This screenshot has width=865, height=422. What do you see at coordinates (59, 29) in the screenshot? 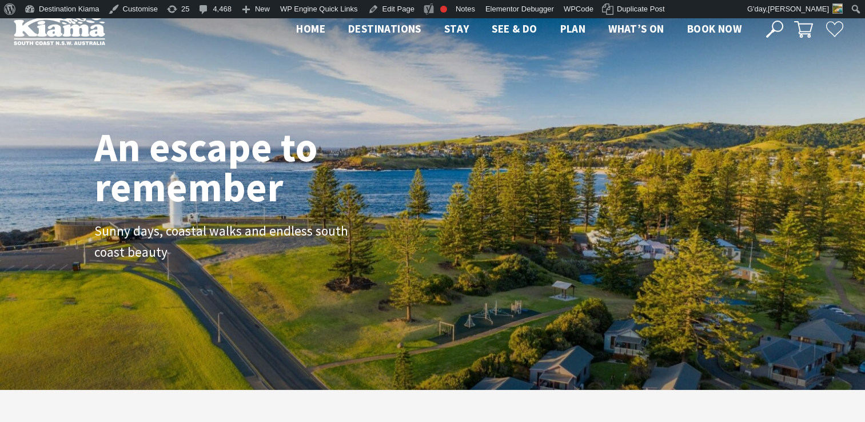
I see `img: Kiama Logo` at bounding box center [59, 29].